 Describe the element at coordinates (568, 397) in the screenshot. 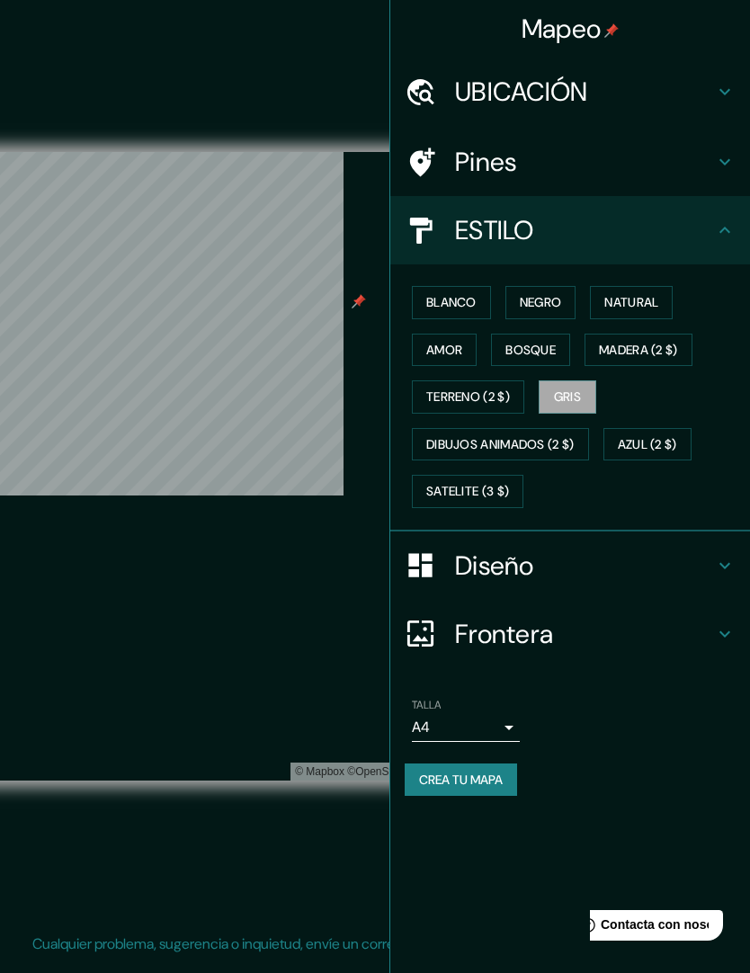

I see `button: Gris` at that location.